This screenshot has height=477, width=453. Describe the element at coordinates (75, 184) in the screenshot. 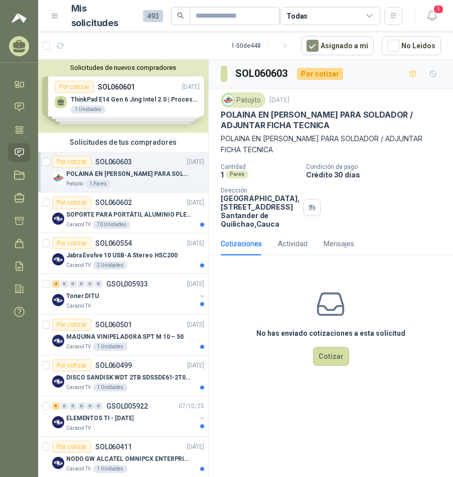

I see `p: Patojito` at that location.